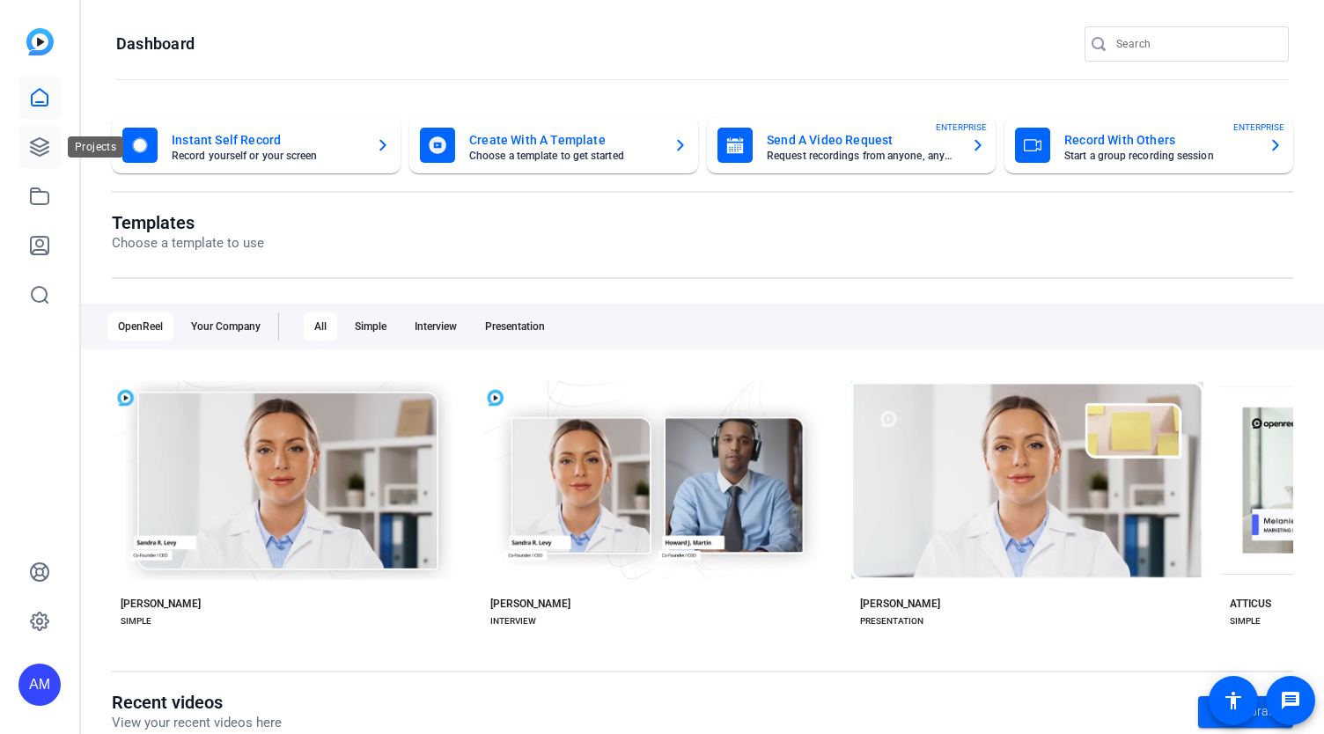  I want to click on img: blue-gradient.svg, so click(40, 41).